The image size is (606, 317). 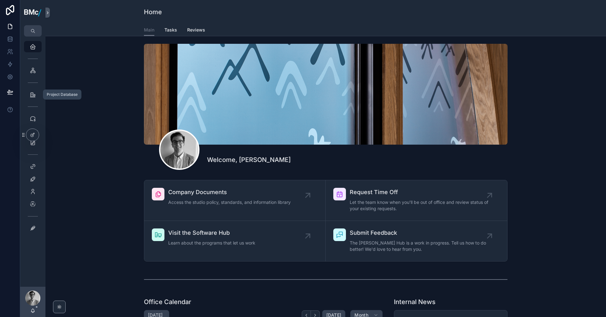 What do you see at coordinates (235, 201) in the screenshot?
I see `a: Company DocumentsAccess the studio policy, standards, and information library` at bounding box center [235, 201].